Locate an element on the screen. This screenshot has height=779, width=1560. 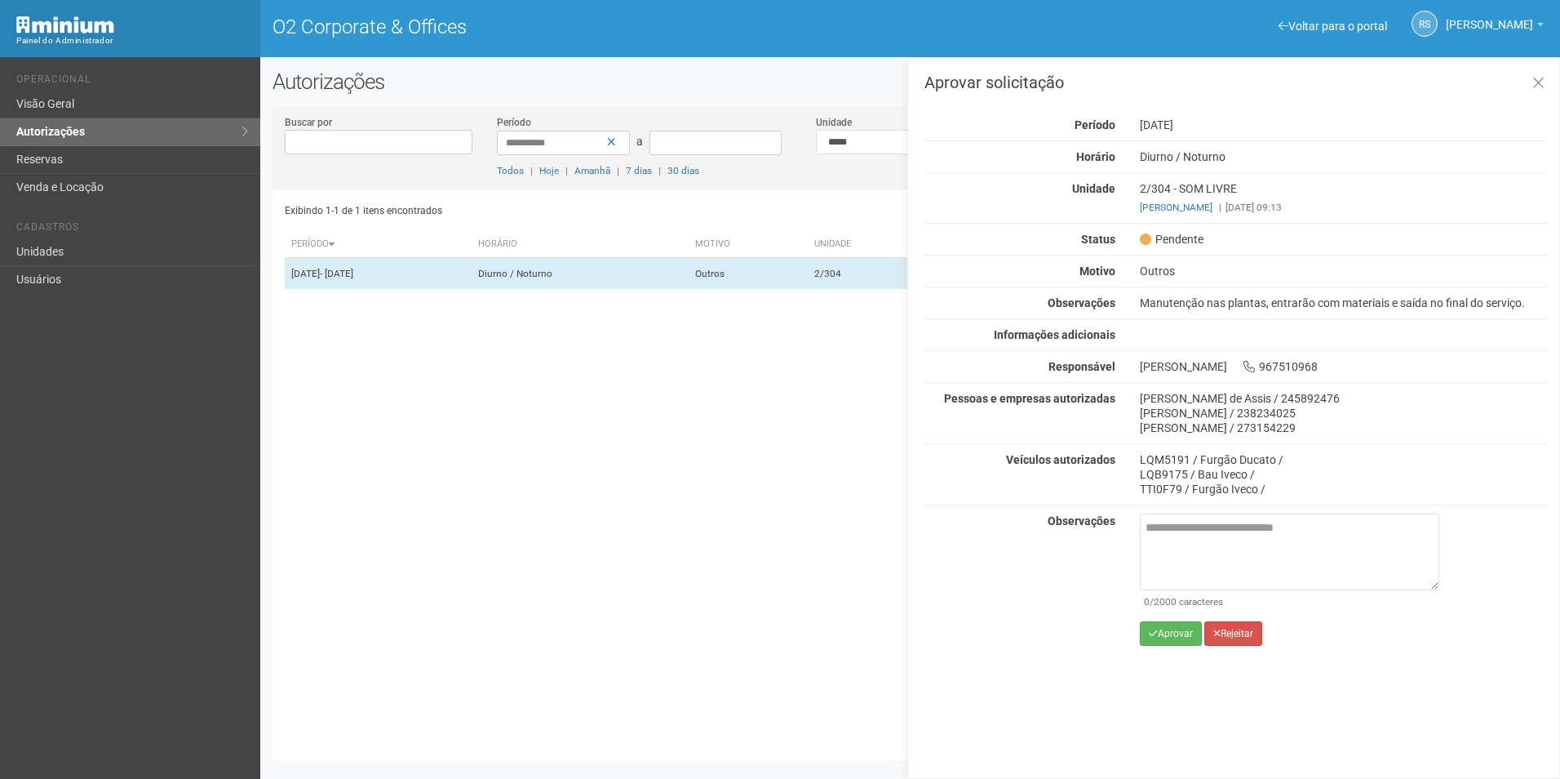
strong: Período is located at coordinates (1095, 125).